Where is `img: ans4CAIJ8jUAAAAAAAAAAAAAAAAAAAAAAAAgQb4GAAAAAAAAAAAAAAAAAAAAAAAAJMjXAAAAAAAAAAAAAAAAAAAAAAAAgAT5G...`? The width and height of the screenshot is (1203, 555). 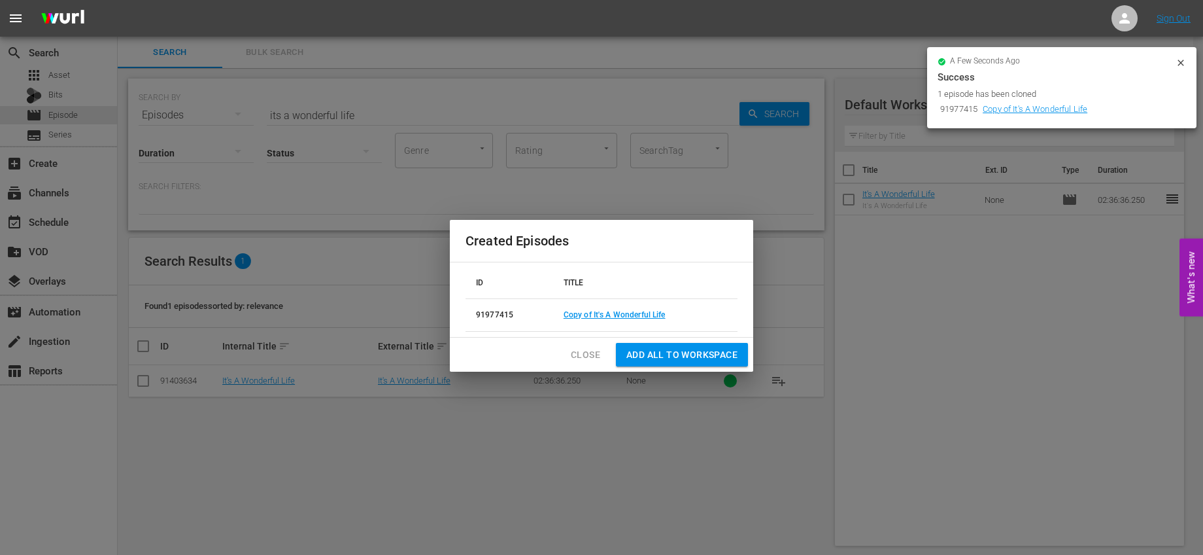
img: ans4CAIJ8jUAAAAAAAAAAAAAAAAAAAAAAAAgQb4GAAAAAAAAAAAAAAAAAAAAAAAAJMjXAAAAAAAAAAAAAAAAAAAAAAAAgAT5G... is located at coordinates (63, 18).